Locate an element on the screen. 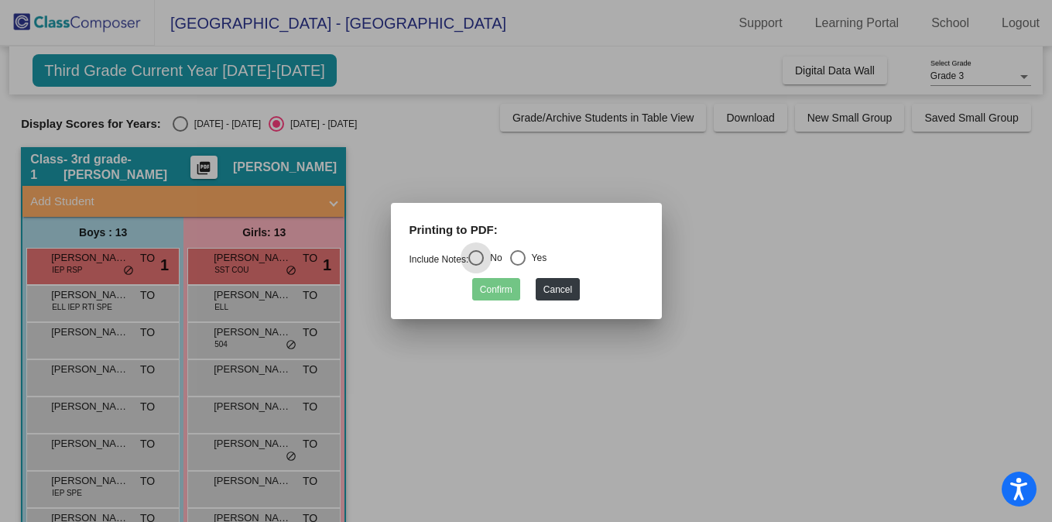 The width and height of the screenshot is (1052, 522). label: Printing to PDF: is located at coordinates (454, 230).